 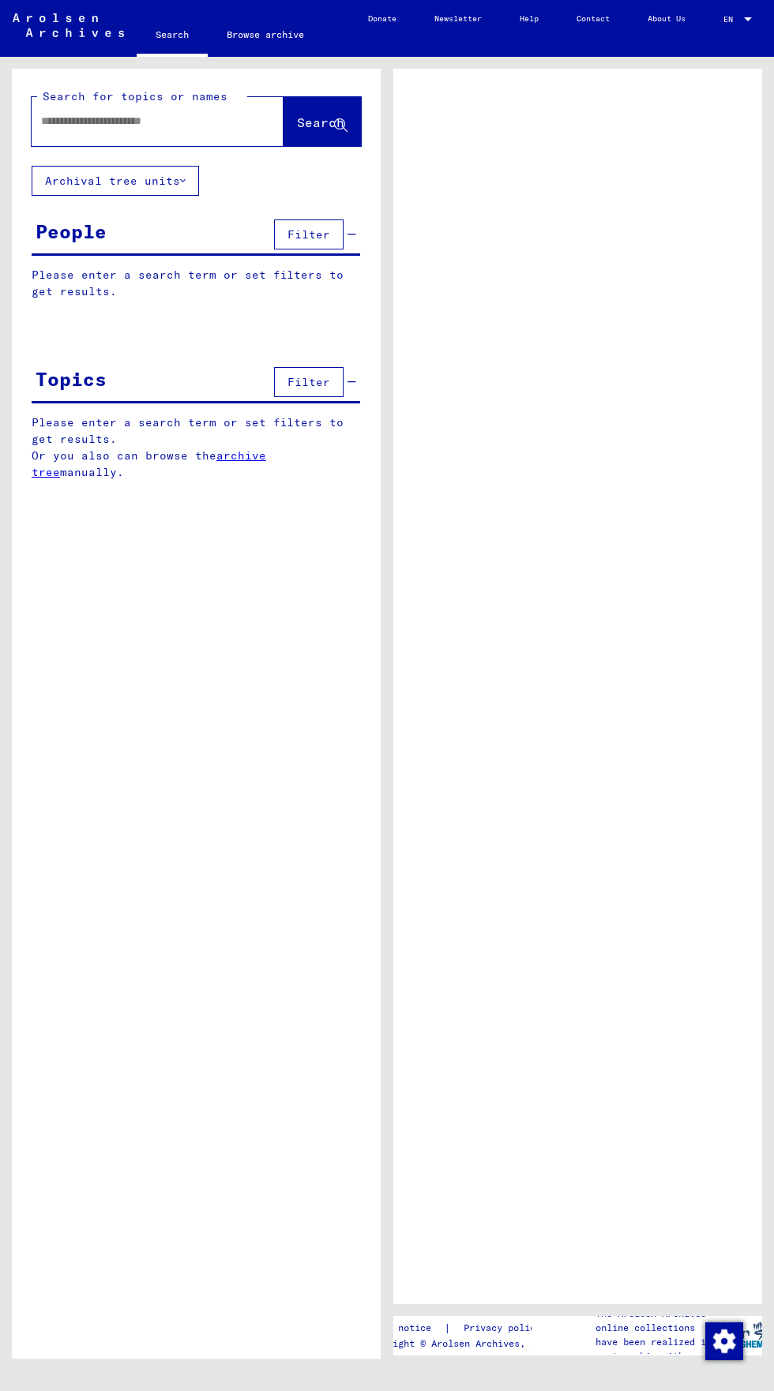 What do you see at coordinates (68, 25) in the screenshot?
I see `img: Arolsen_neg.svg` at bounding box center [68, 25].